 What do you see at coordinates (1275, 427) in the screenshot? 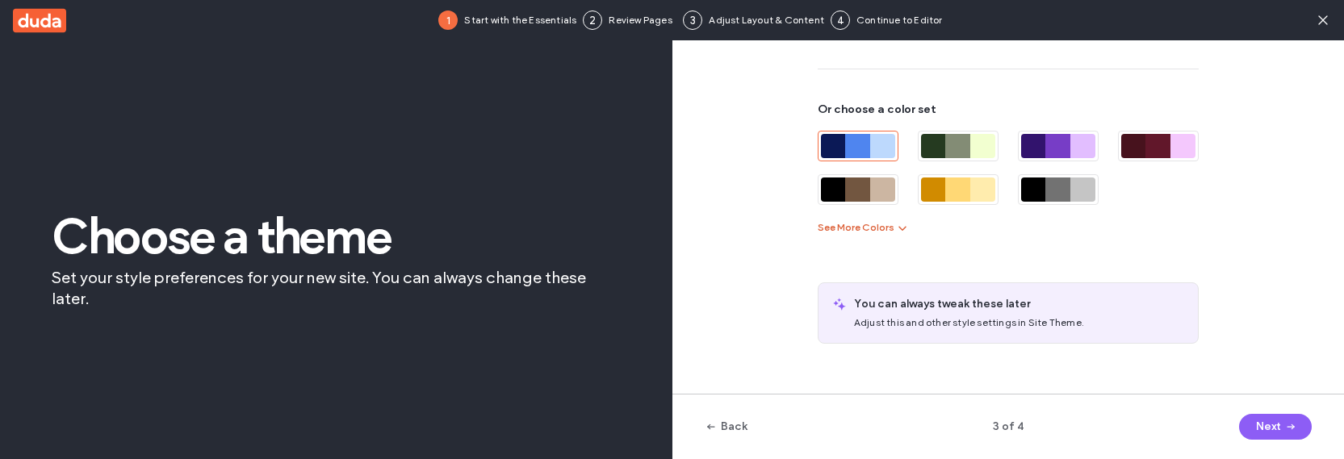
I see `button: Next` at bounding box center [1275, 427].